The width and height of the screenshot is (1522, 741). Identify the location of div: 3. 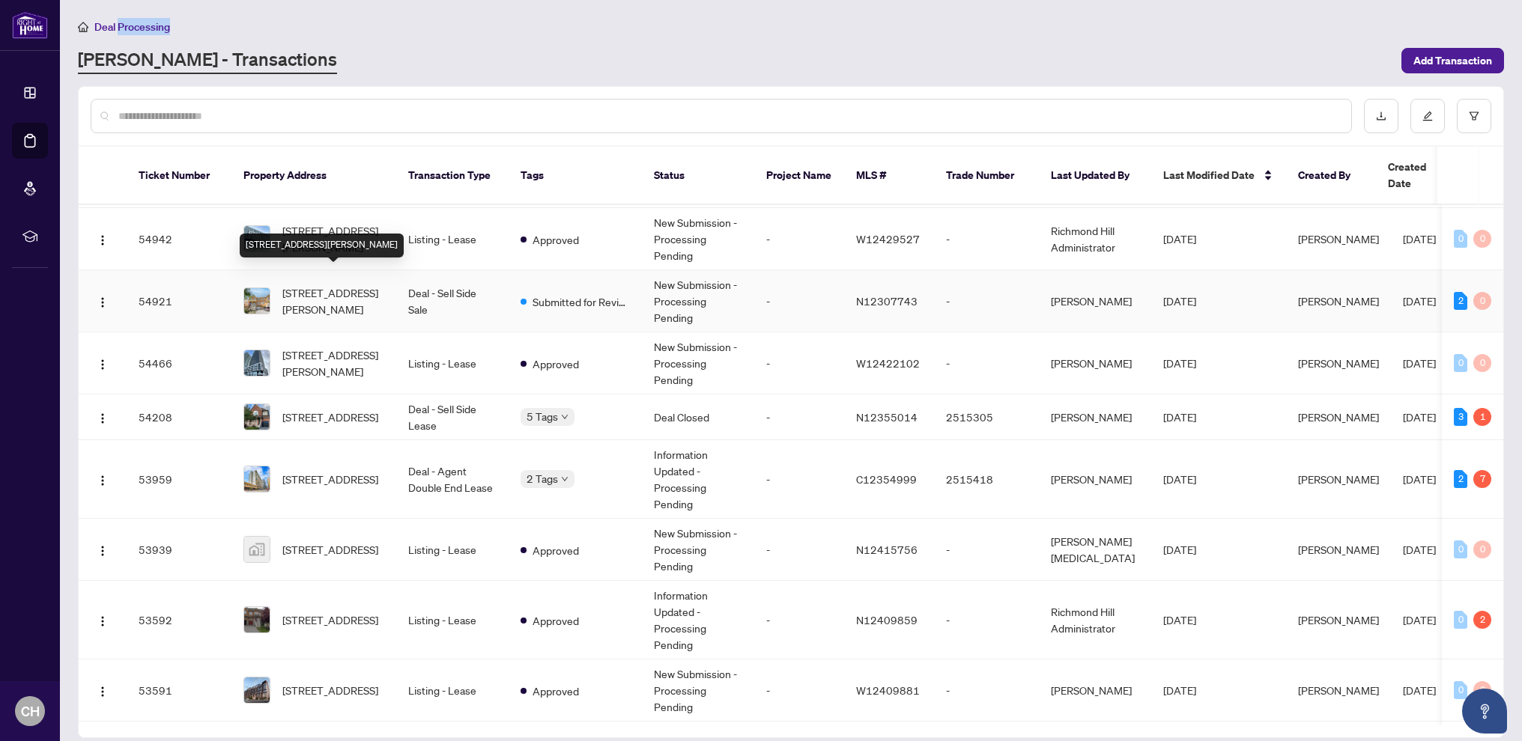
(1460, 417).